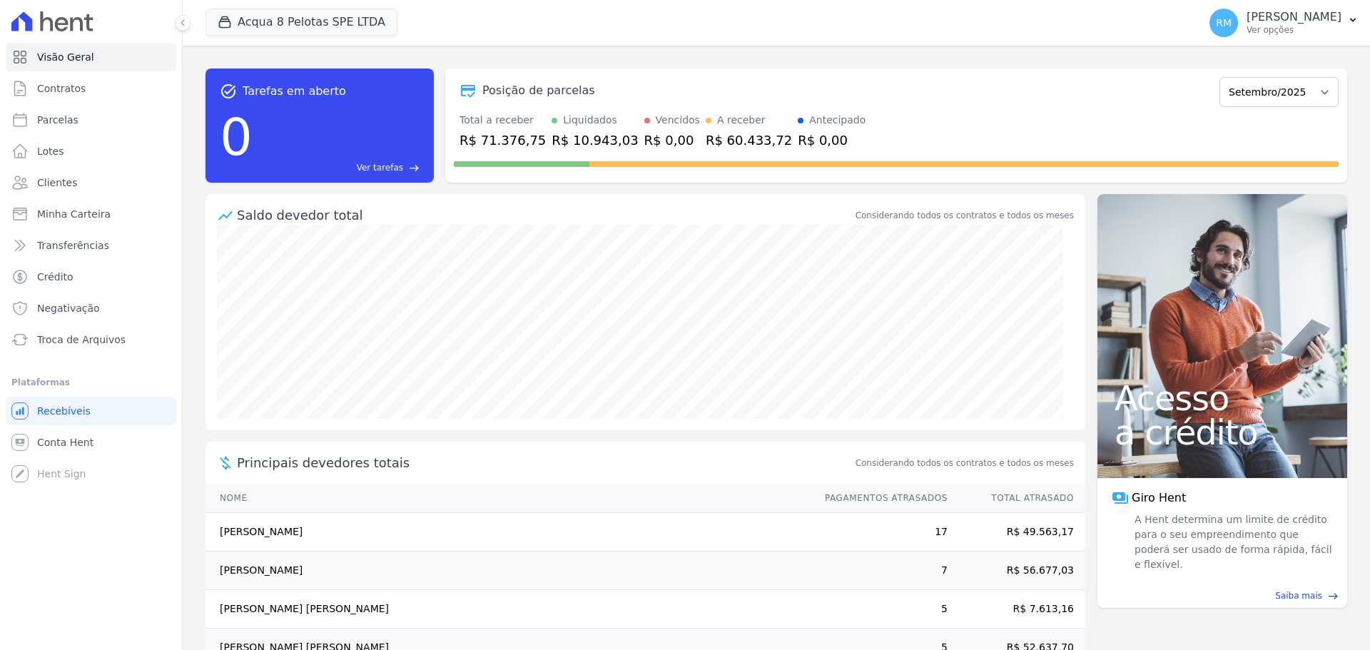  What do you see at coordinates (61, 88) in the screenshot?
I see `span: Contratos` at bounding box center [61, 88].